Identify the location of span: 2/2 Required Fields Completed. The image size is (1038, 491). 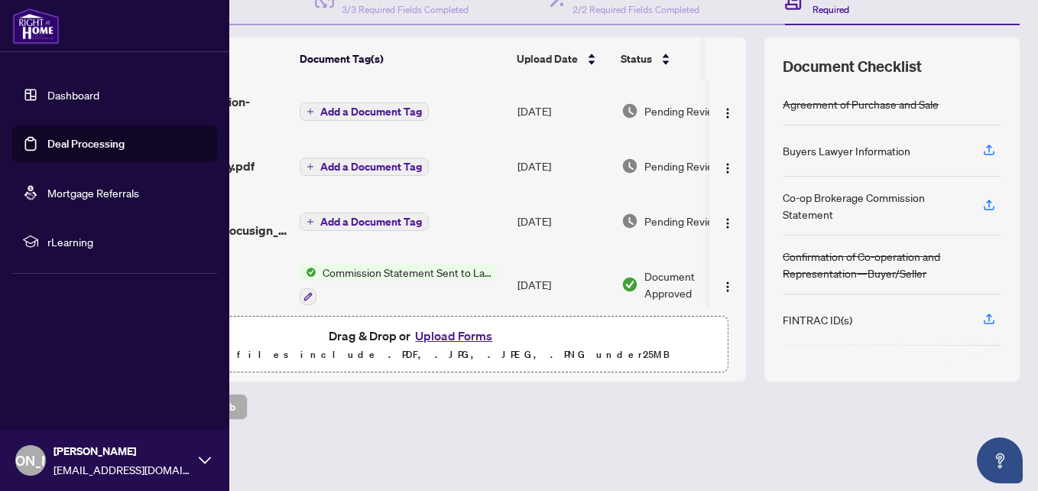
(636, 9).